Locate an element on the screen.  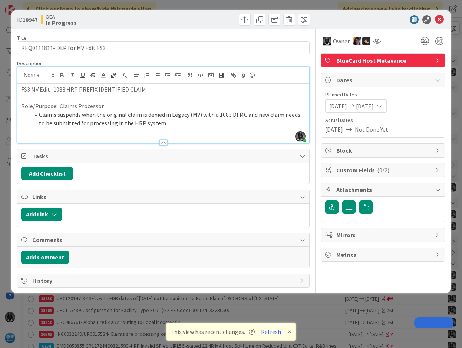
span: Description is located at coordinates (30, 63).